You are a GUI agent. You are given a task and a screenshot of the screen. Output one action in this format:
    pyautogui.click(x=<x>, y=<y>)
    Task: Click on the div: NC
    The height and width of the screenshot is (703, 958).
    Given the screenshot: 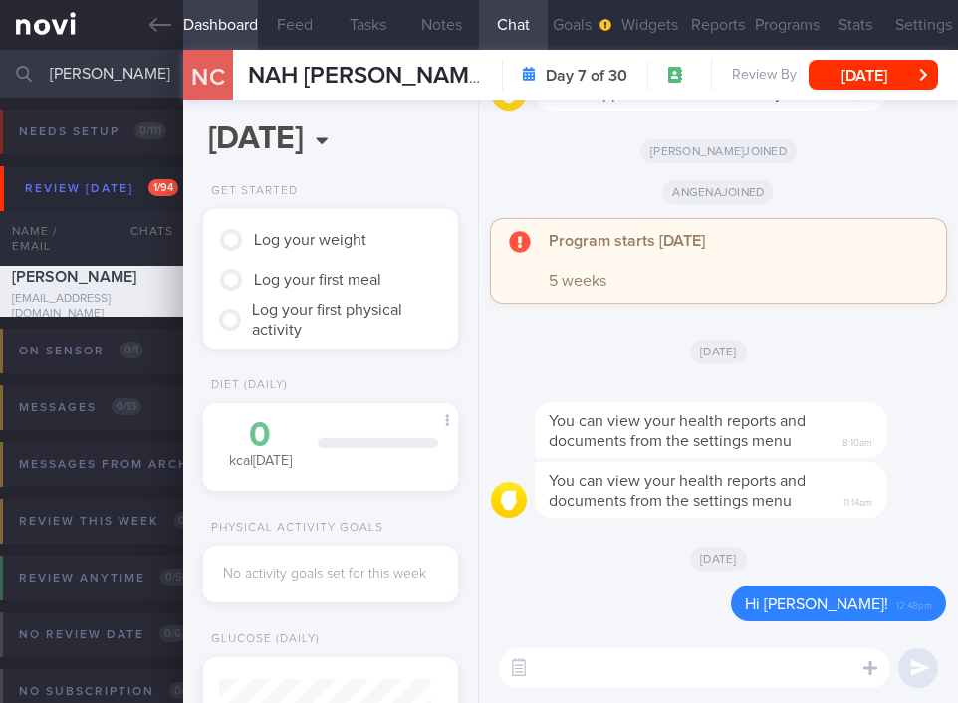 What is the action you would take?
    pyautogui.click(x=207, y=76)
    